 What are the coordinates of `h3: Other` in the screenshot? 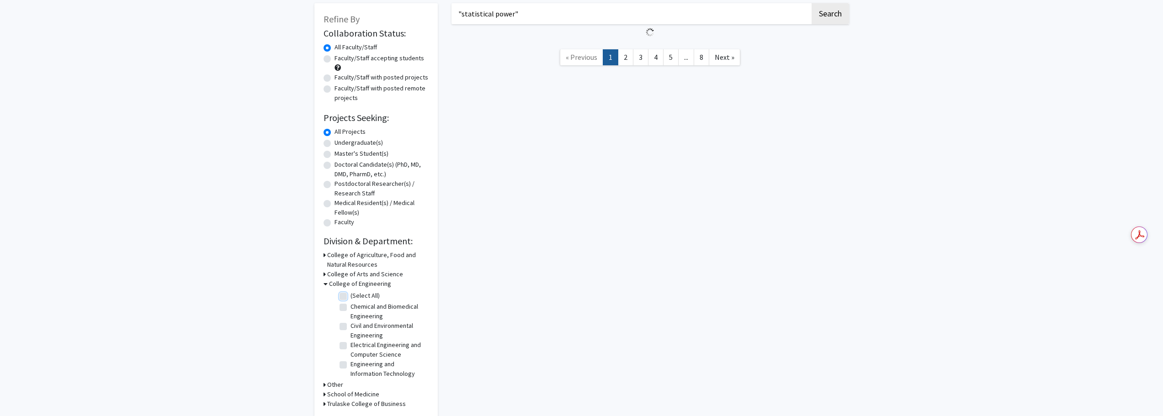 It's located at (335, 385).